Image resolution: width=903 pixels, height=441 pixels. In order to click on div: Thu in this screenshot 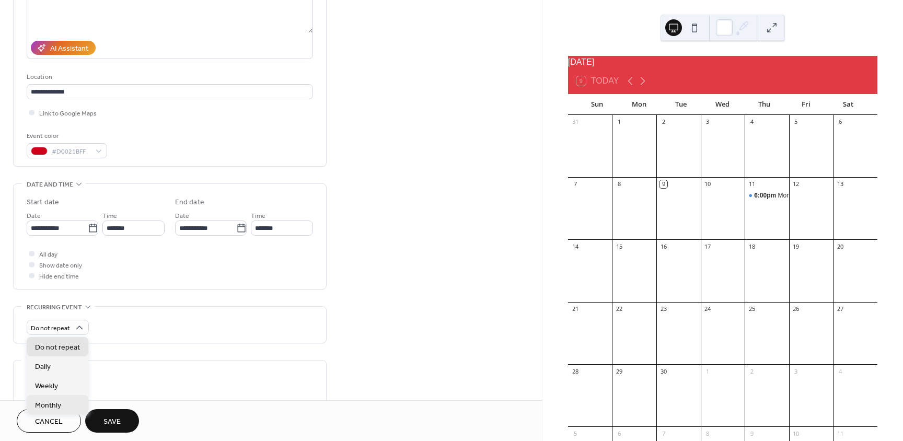, I will do `click(765, 105)`.